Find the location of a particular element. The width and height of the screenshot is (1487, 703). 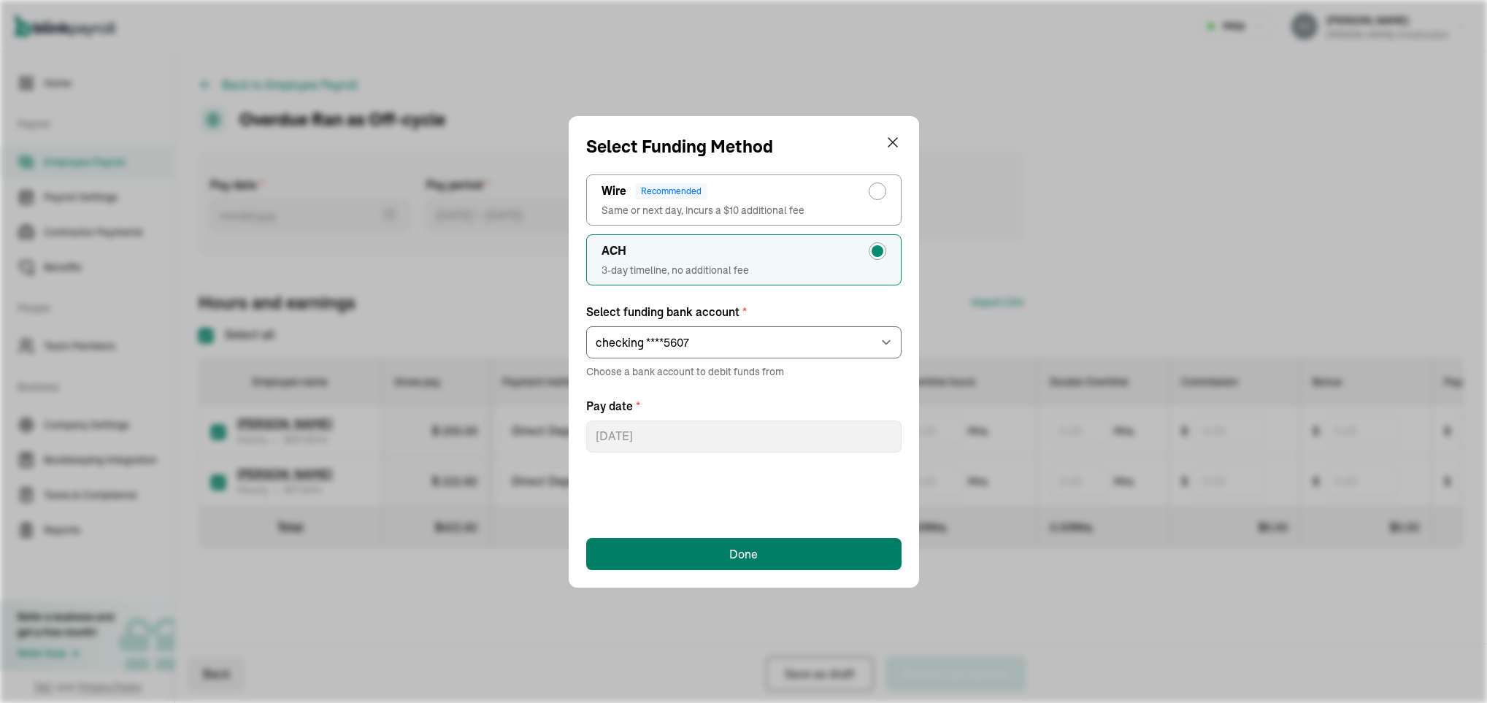

span: 3-day timeline, no additional fee is located at coordinates (744, 270).